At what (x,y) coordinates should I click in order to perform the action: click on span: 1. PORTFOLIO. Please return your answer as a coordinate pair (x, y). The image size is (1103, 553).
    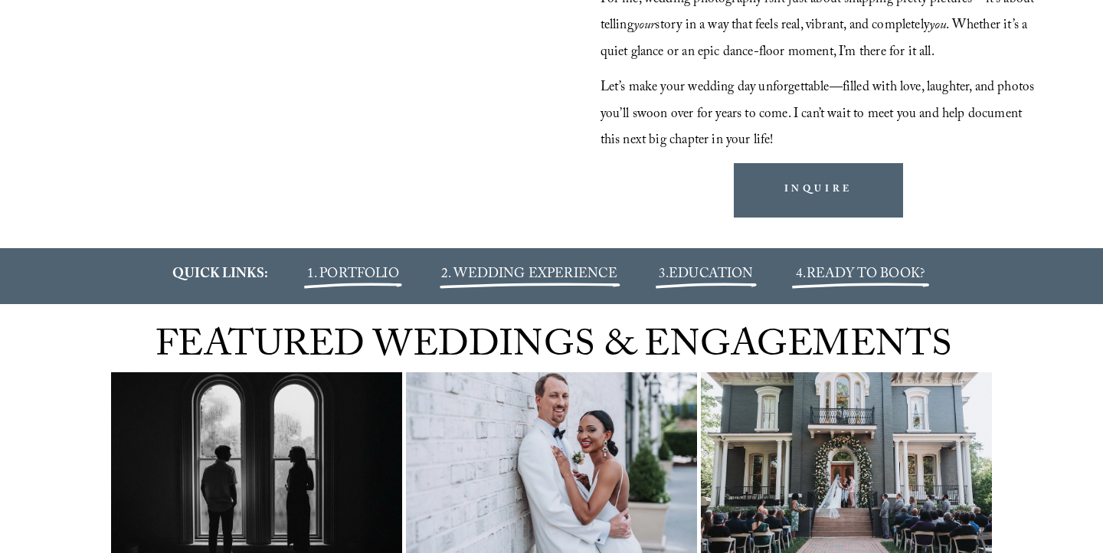
    Looking at the image, I should click on (353, 275).